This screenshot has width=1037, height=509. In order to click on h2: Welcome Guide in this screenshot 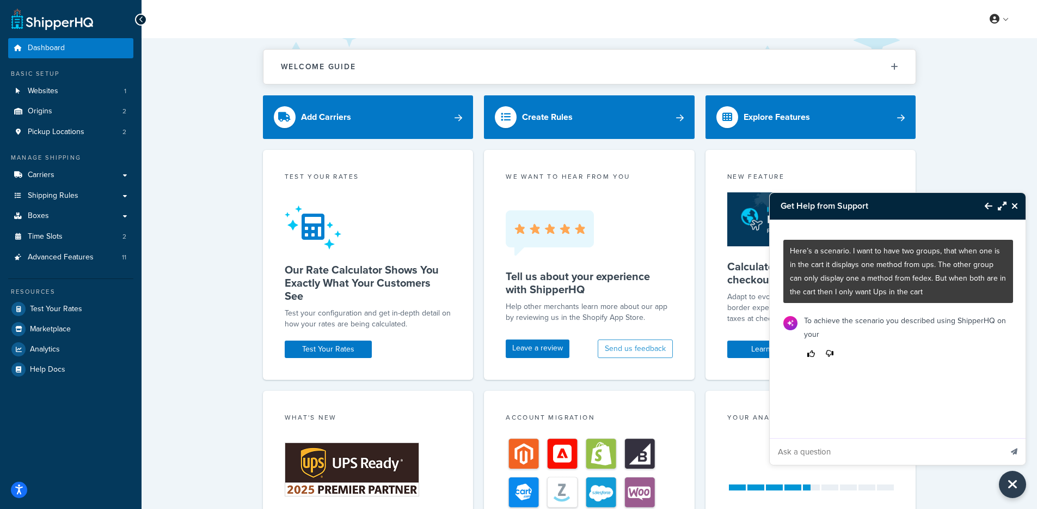, I will do `click(319, 66)`.